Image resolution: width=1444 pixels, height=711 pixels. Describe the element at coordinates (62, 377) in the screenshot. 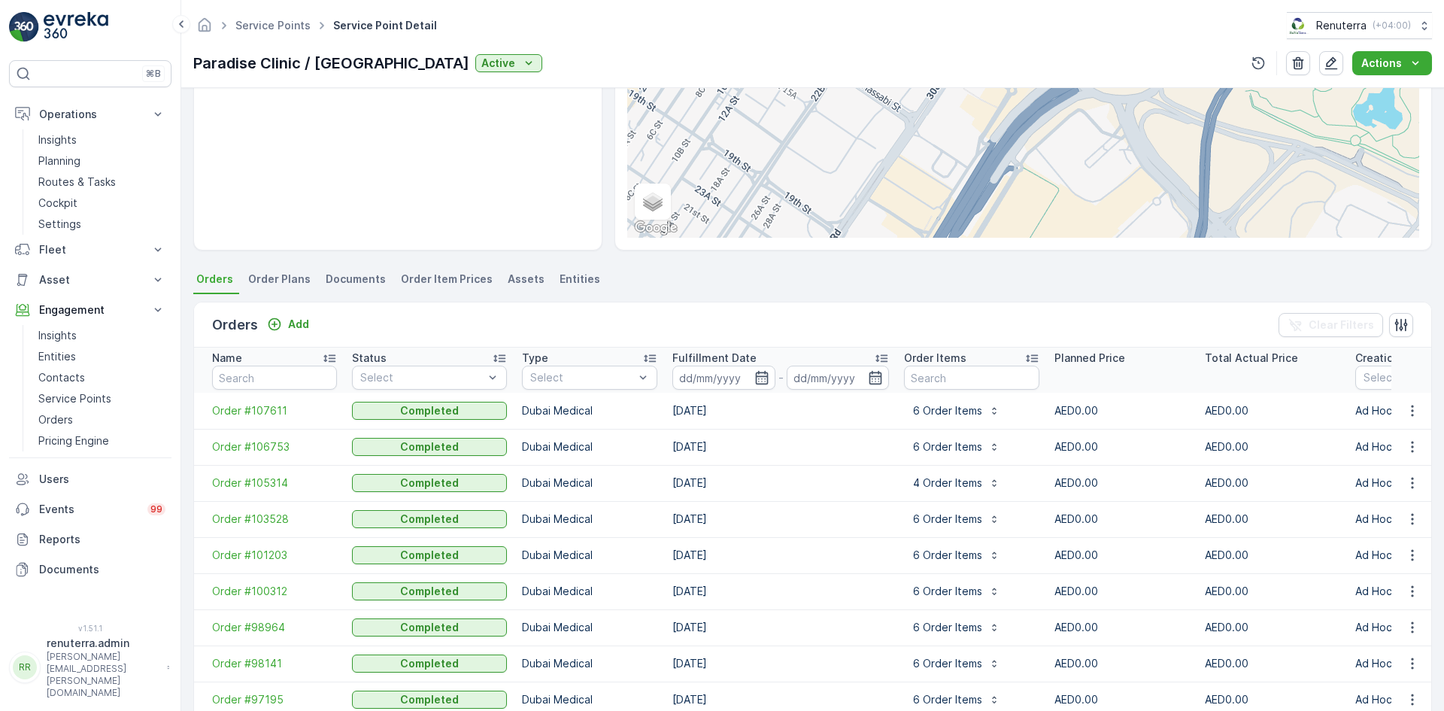

I see `p: Contacts` at that location.